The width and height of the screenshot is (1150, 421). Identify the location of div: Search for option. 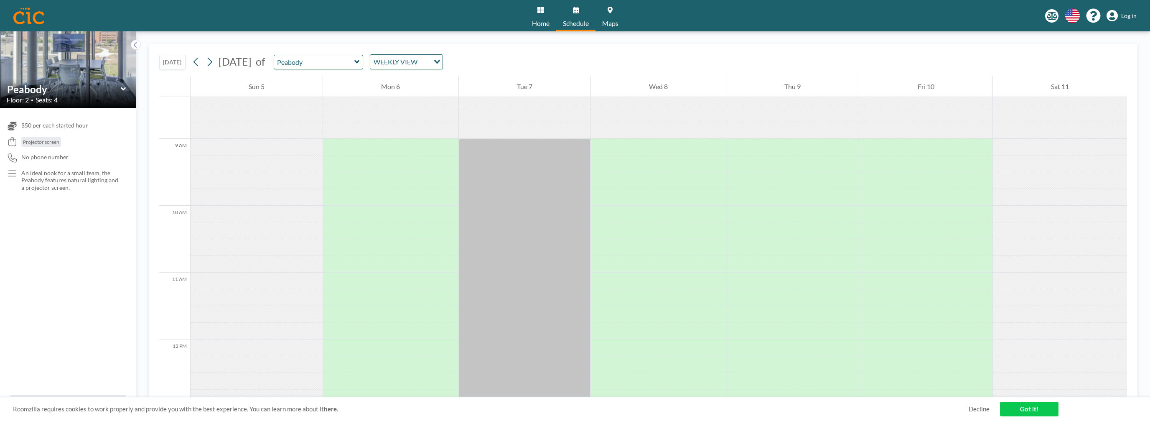
(406, 62).